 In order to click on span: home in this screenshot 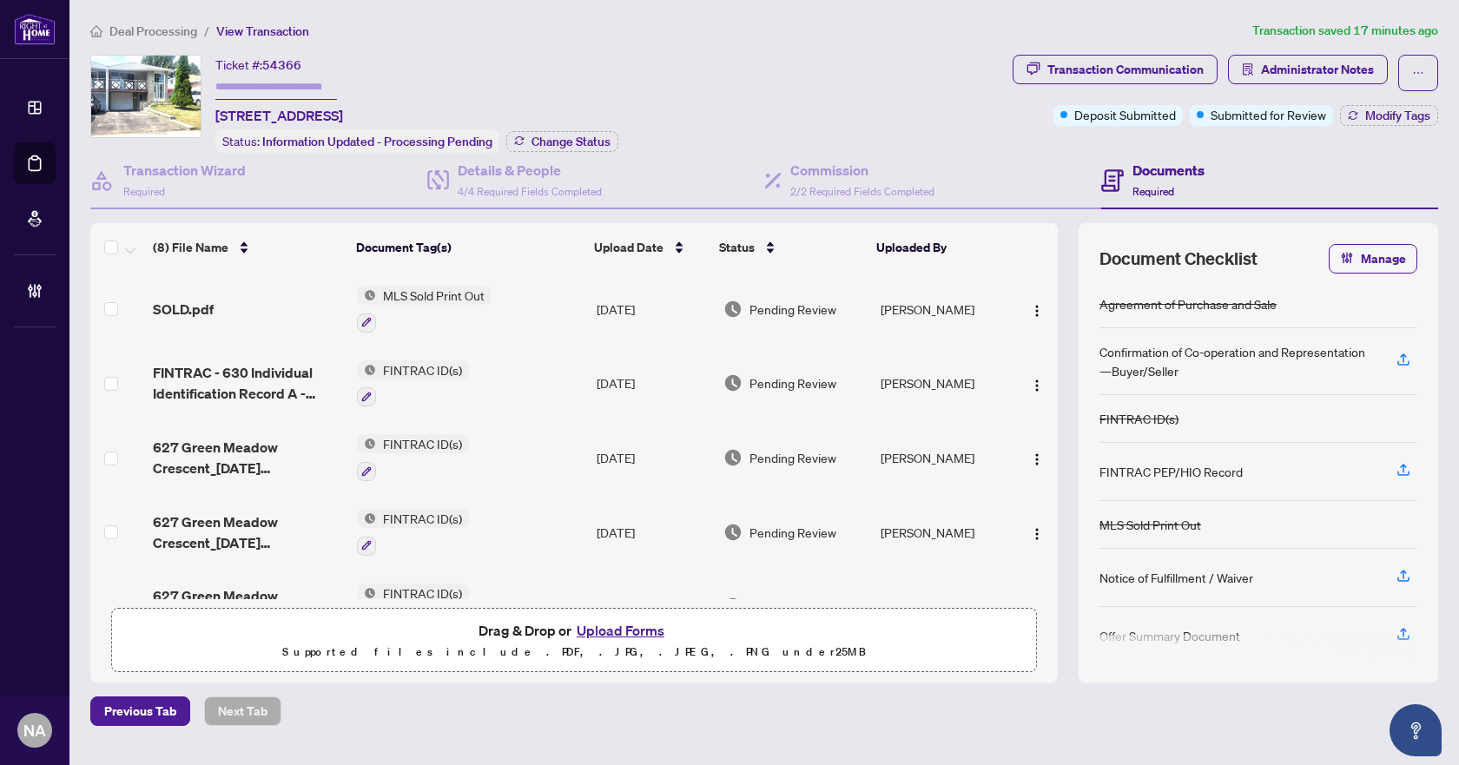, I will do `click(96, 31)`.